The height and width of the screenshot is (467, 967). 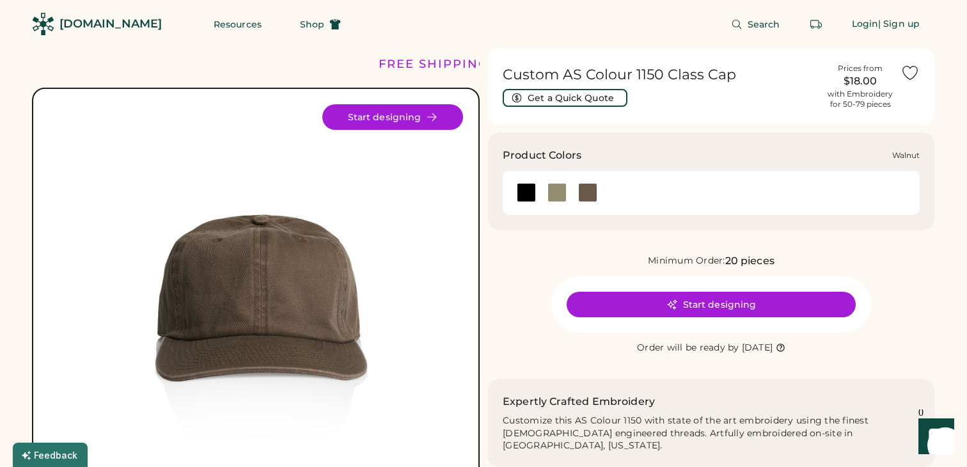 I want to click on div: 20 pieces, so click(x=750, y=261).